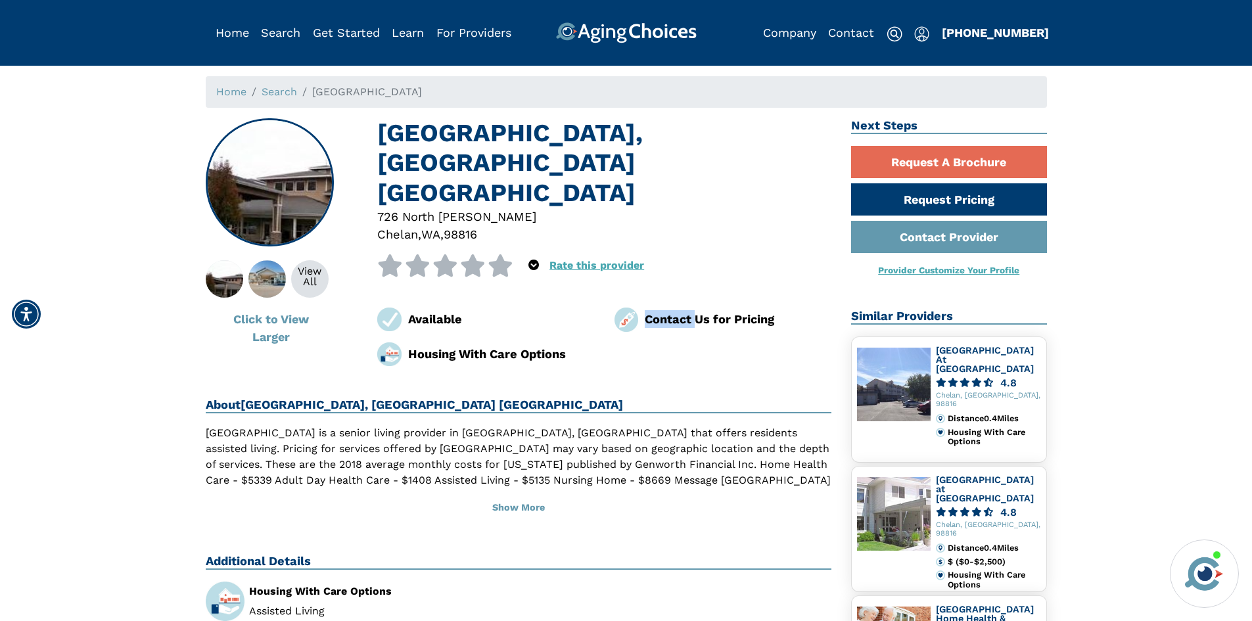  I want to click on h2: Next Steps, so click(949, 126).